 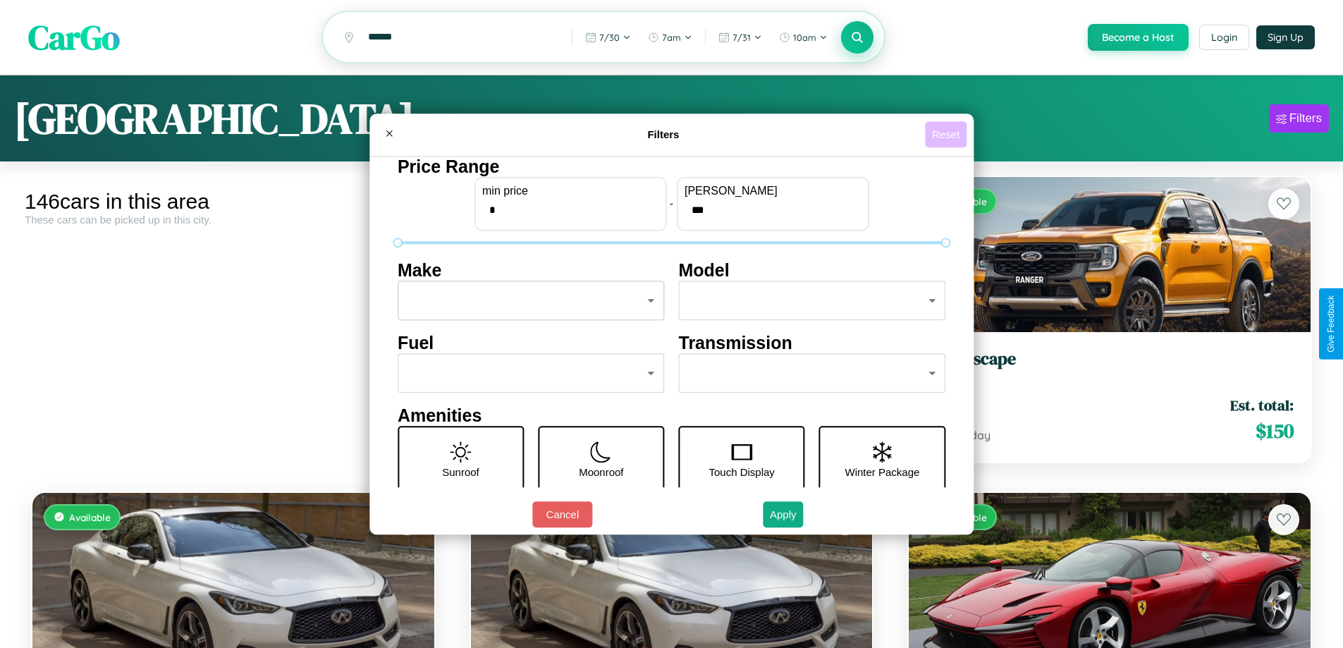 I want to click on span: Available, so click(x=90, y=517).